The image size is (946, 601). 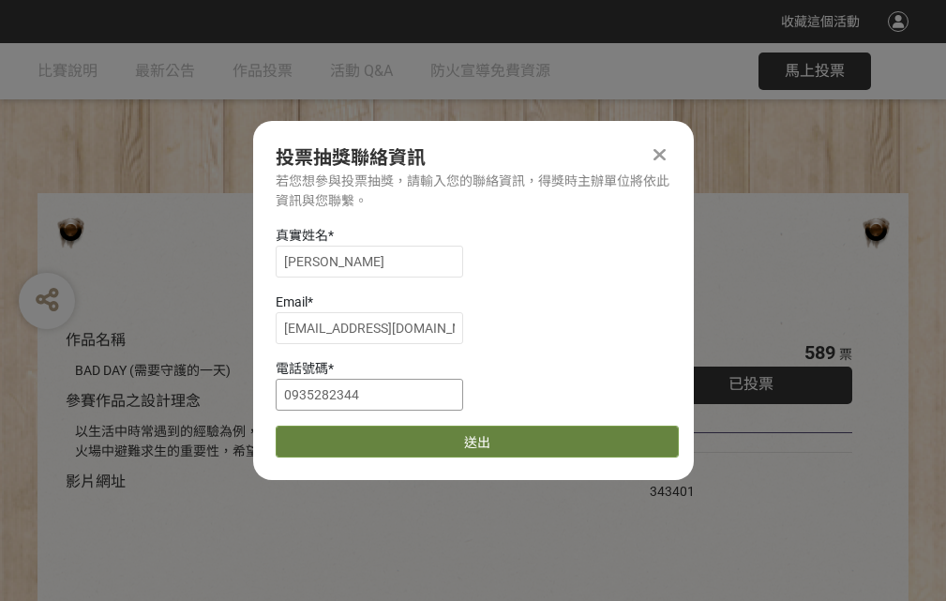 What do you see at coordinates (751, 383) in the screenshot?
I see `span: 已投票` at bounding box center [751, 383].